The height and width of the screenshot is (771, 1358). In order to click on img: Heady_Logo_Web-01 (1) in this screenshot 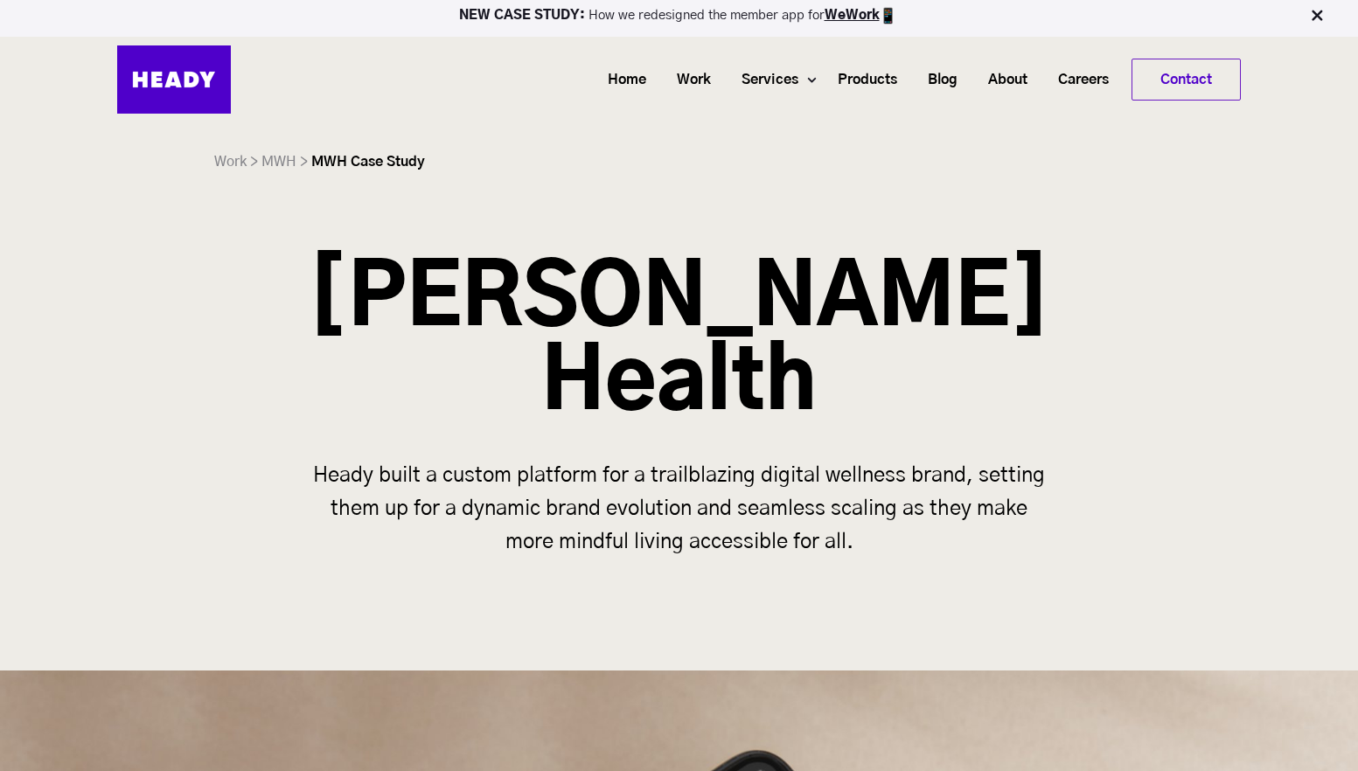, I will do `click(174, 80)`.